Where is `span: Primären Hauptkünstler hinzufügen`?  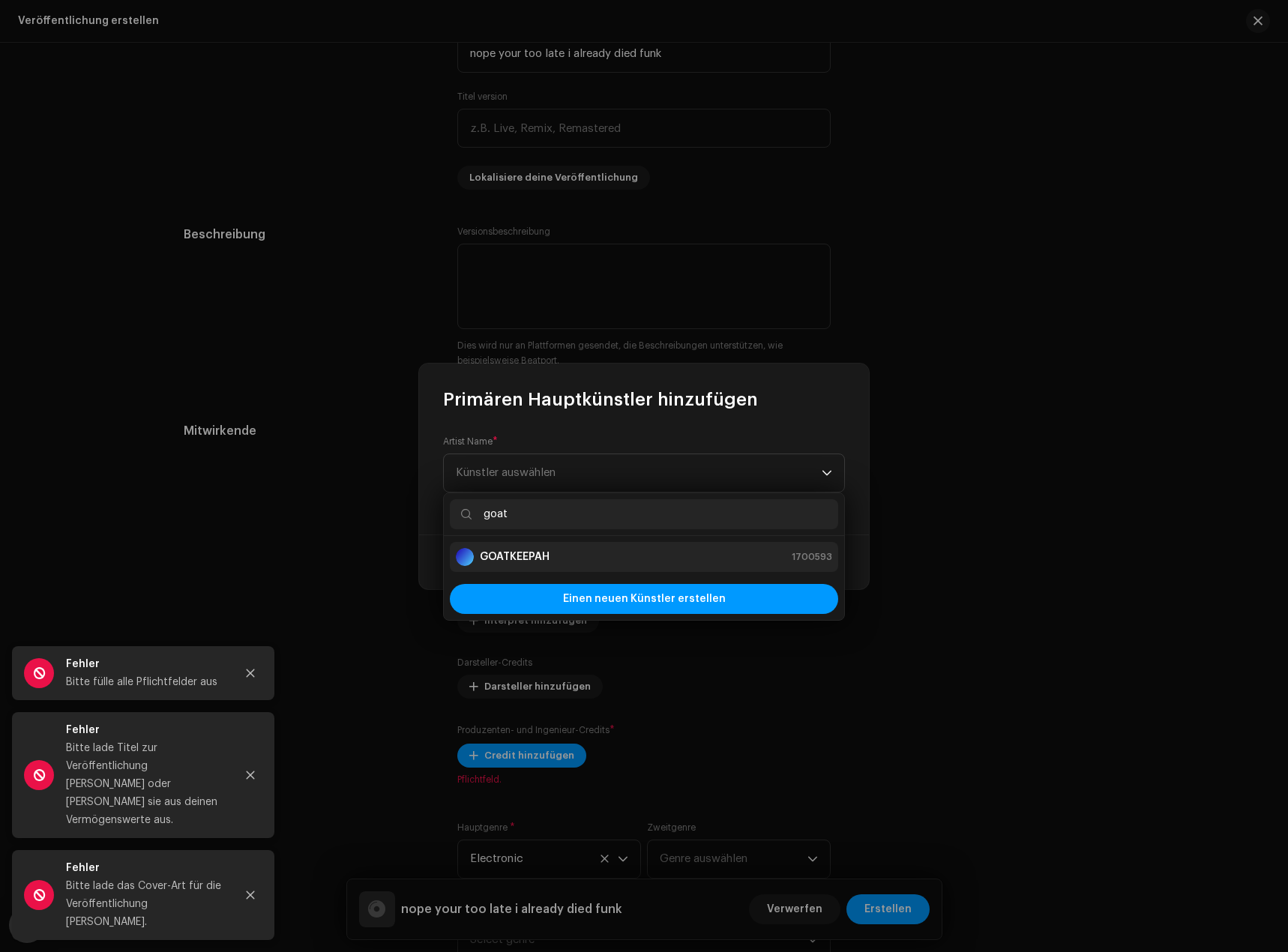
span: Primären Hauptkünstler hinzufügen is located at coordinates (600, 399).